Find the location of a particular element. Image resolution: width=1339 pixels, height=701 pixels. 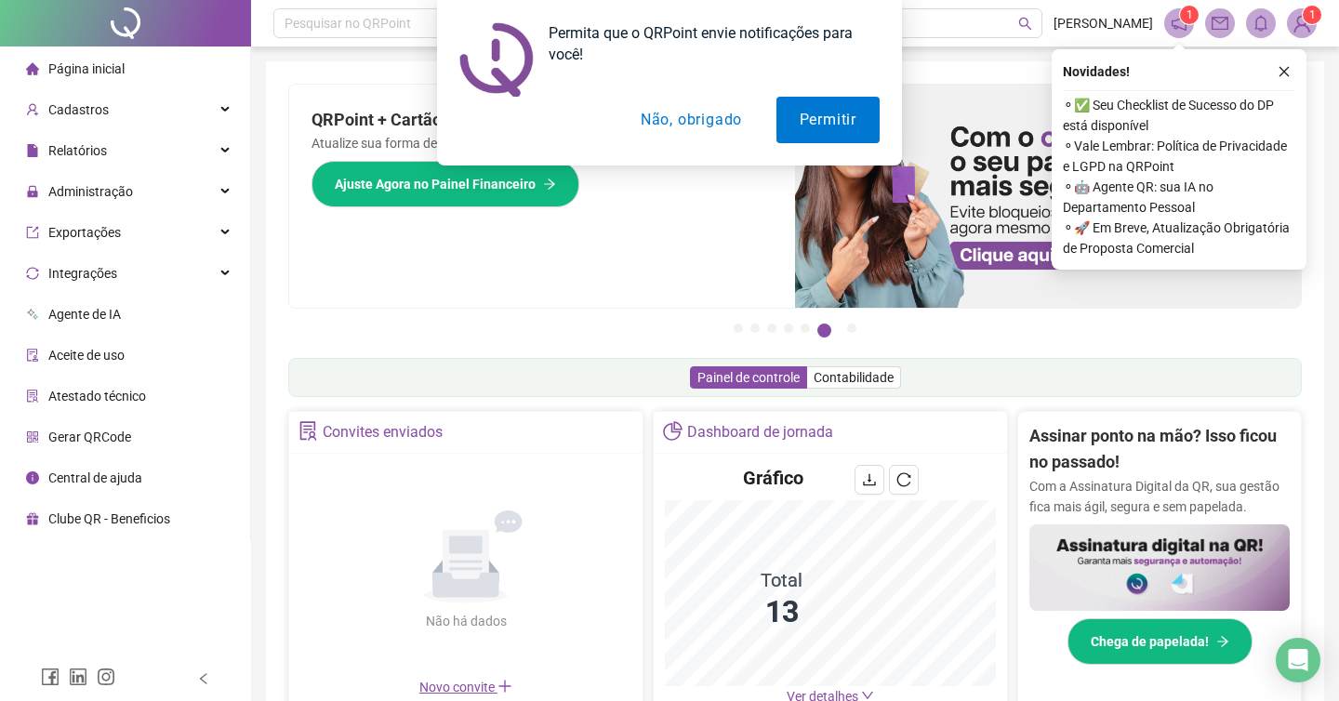

span: Central de ajuda is located at coordinates (95, 478).